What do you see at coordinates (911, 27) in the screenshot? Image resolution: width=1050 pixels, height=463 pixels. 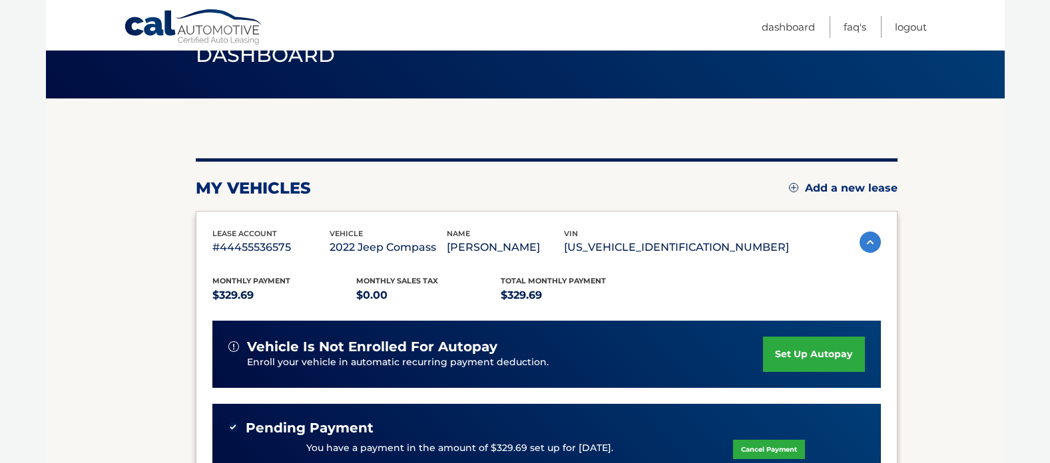 I see `a: Logout` at bounding box center [911, 27].